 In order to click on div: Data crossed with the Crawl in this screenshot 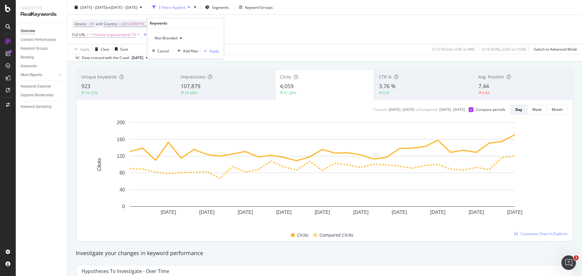, I will do `click(105, 58)`.